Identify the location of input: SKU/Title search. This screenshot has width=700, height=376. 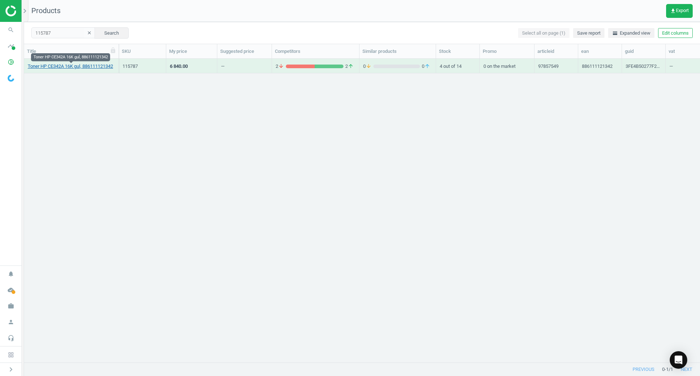
(63, 33).